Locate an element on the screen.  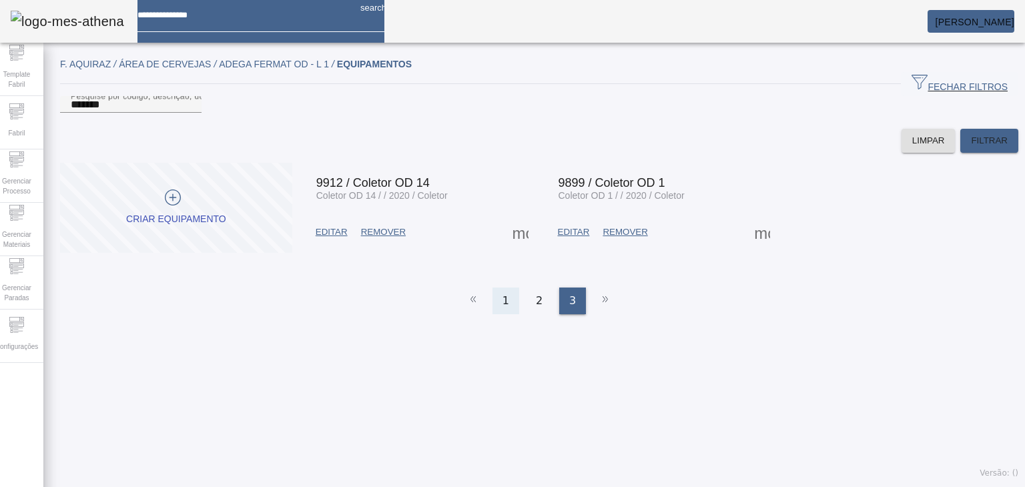
mat-label: Pesquise por código, descrição, descrição abreviada, capacidade ou ano de fabricação is located at coordinates (236, 95).